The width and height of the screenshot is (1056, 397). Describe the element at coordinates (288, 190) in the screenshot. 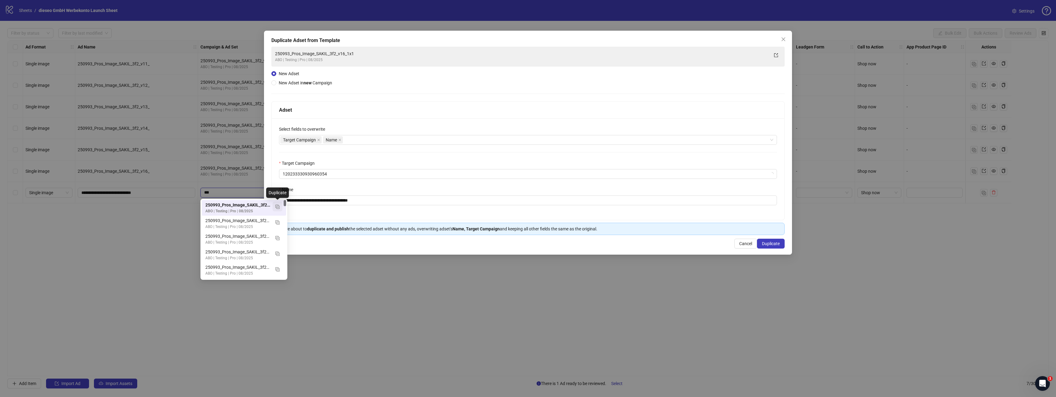

I see `label: Name` at that location.